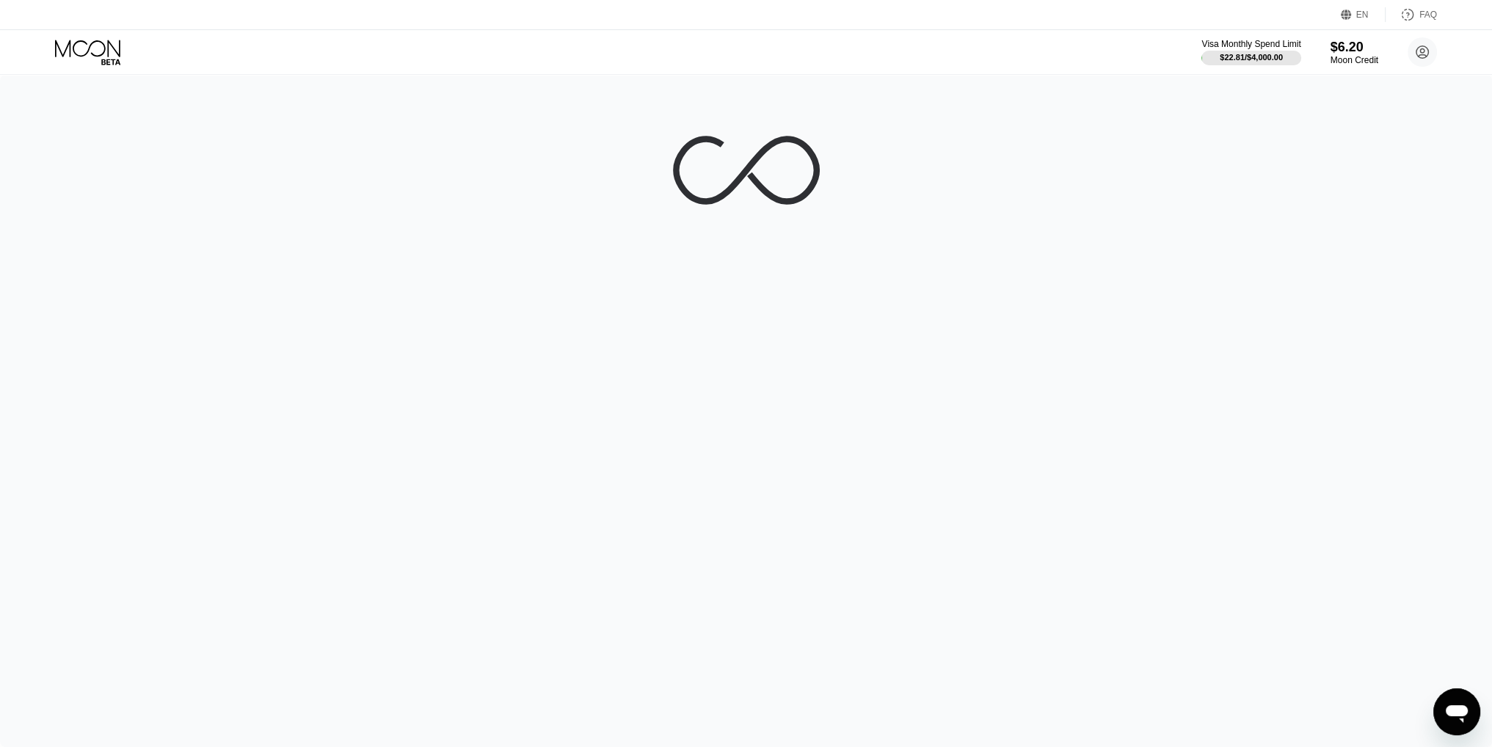  What do you see at coordinates (1354, 52) in the screenshot?
I see `div: $6.20Moon Credit` at bounding box center [1354, 52].